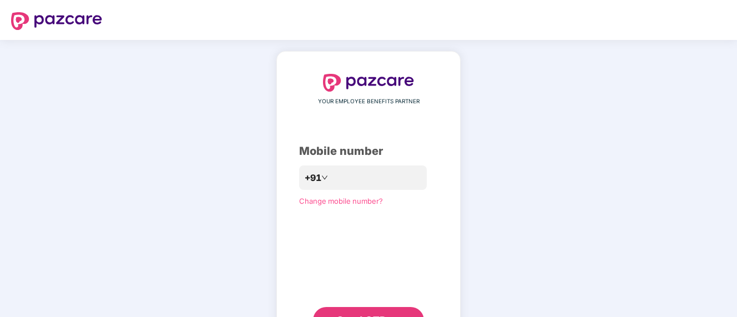  I want to click on a: Change mobile number?, so click(341, 201).